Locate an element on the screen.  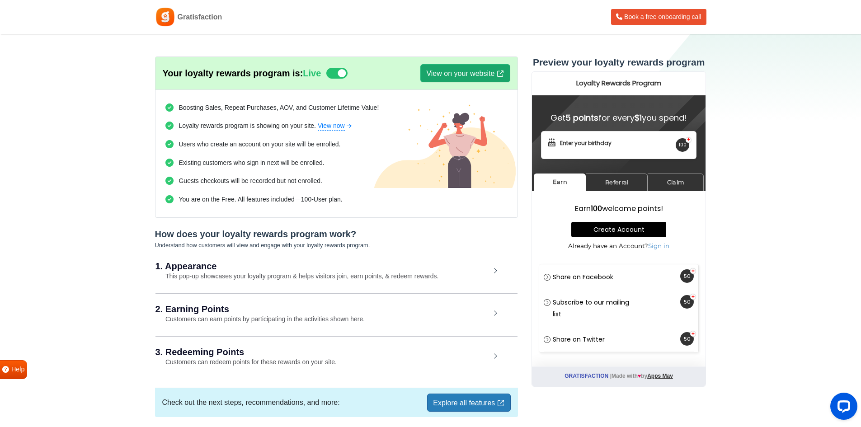
a: Referral is located at coordinates (85, 111).